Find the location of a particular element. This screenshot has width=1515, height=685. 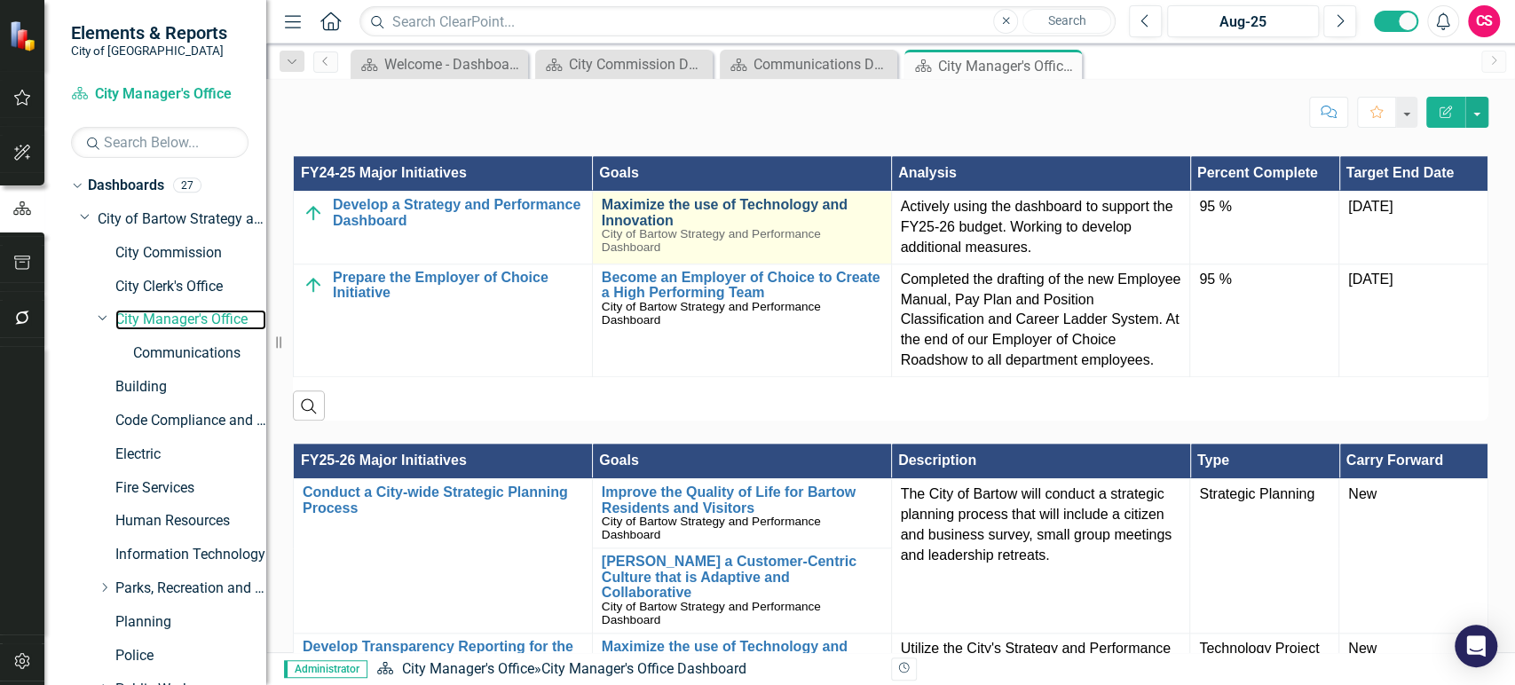

a: Code Compliance and Neighborhood Services is located at coordinates (191, 421).